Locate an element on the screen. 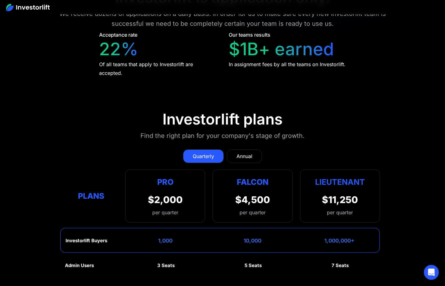 The height and width of the screenshot is (286, 445). div: $1B+ earned is located at coordinates (281, 49).